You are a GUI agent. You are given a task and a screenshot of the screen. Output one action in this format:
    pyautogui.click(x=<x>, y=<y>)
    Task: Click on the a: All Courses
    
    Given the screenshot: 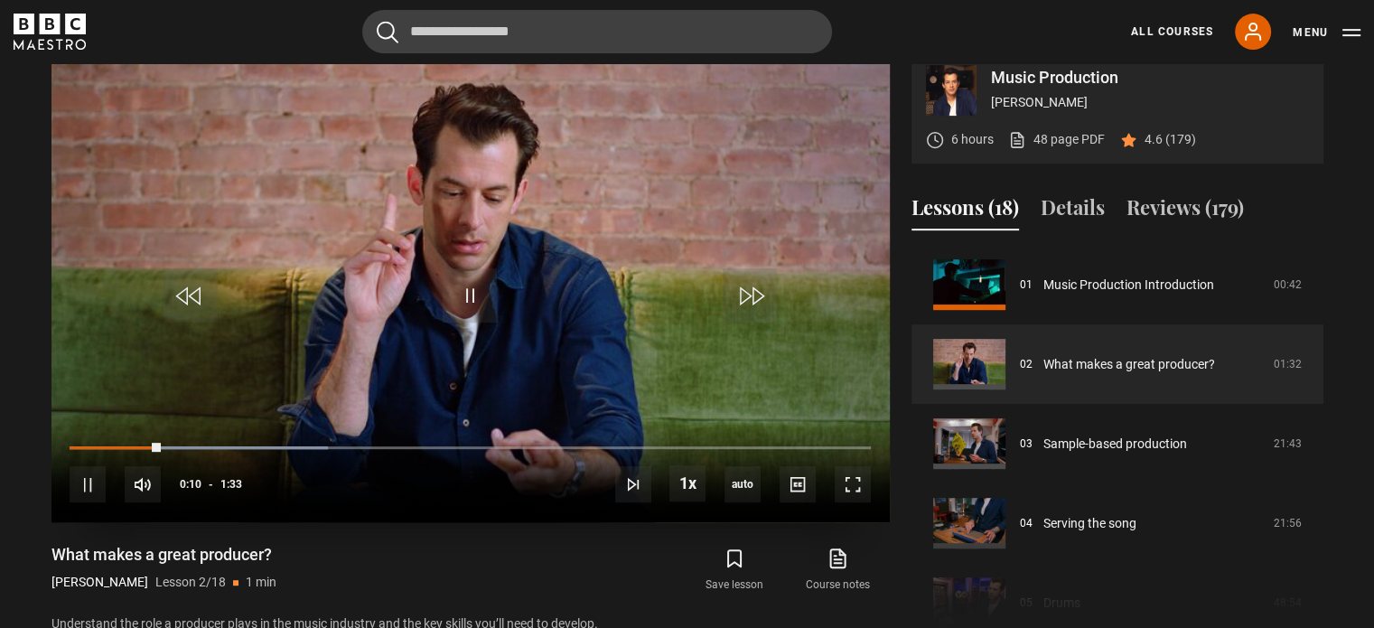 What is the action you would take?
    pyautogui.click(x=1172, y=32)
    